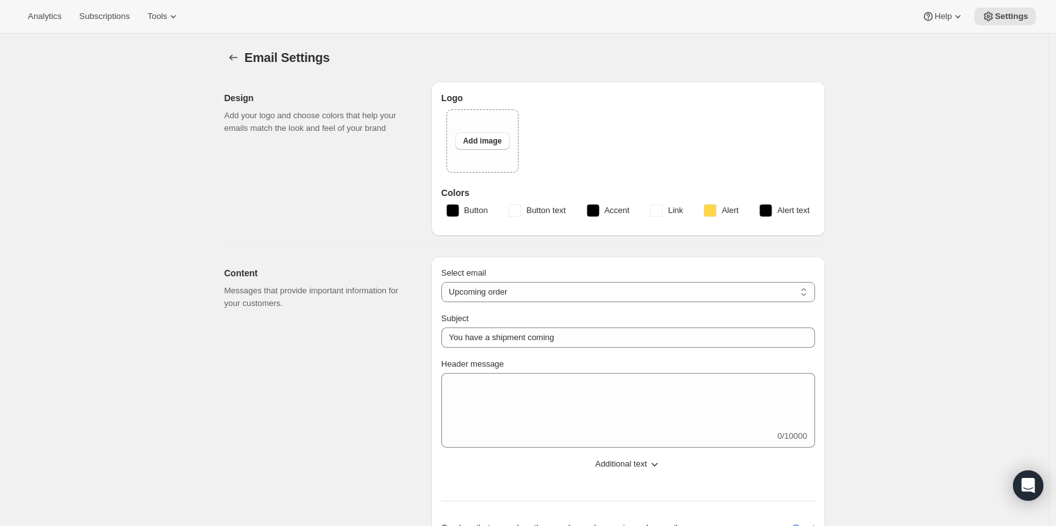 This screenshot has width=1056, height=526. Describe the element at coordinates (482, 141) in the screenshot. I see `button: Add image` at that location.